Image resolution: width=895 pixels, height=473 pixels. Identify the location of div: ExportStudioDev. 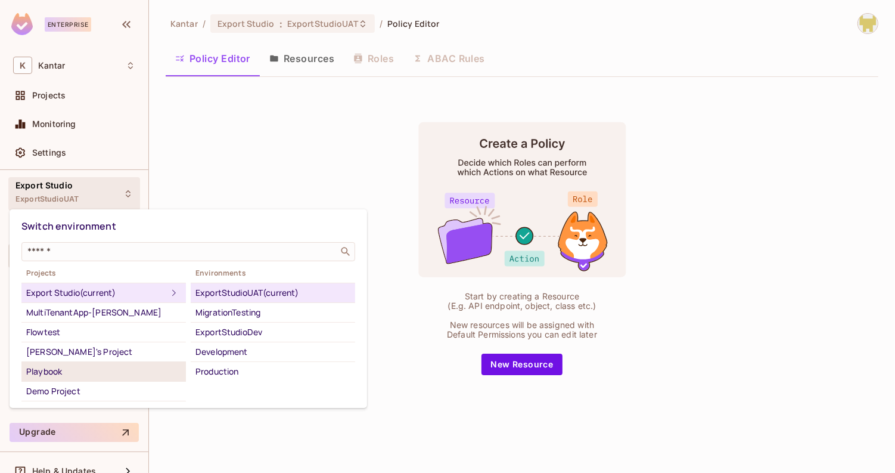
(273, 332).